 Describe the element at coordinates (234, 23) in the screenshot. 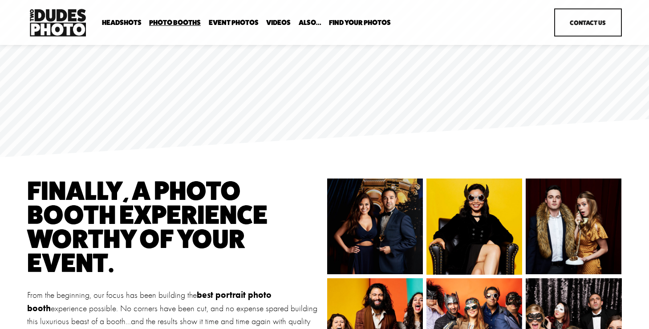

I see `a: Event Photos` at that location.